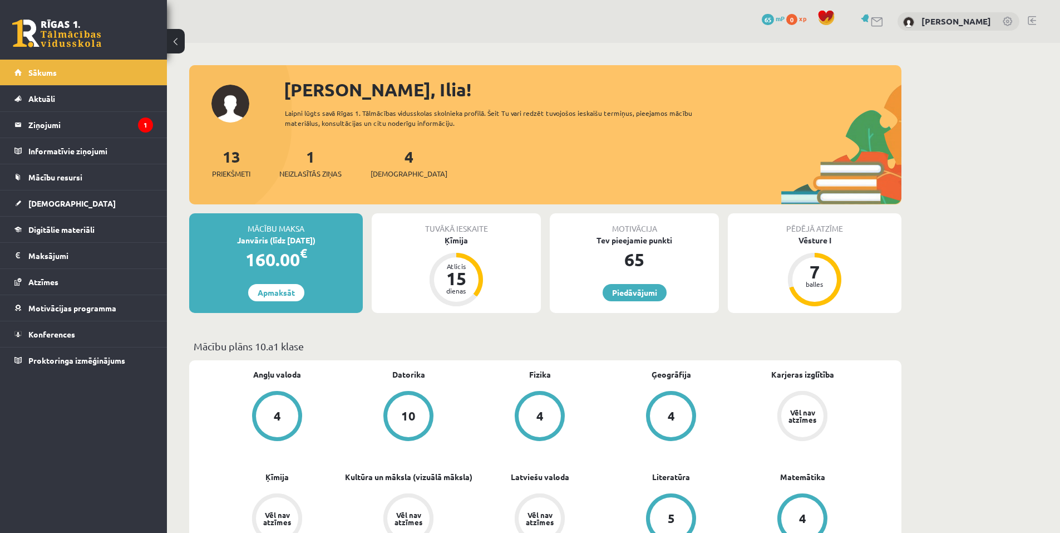 The width and height of the screenshot is (1060, 533). Describe the element at coordinates (42, 99) in the screenshot. I see `span: Aktuāli` at that location.